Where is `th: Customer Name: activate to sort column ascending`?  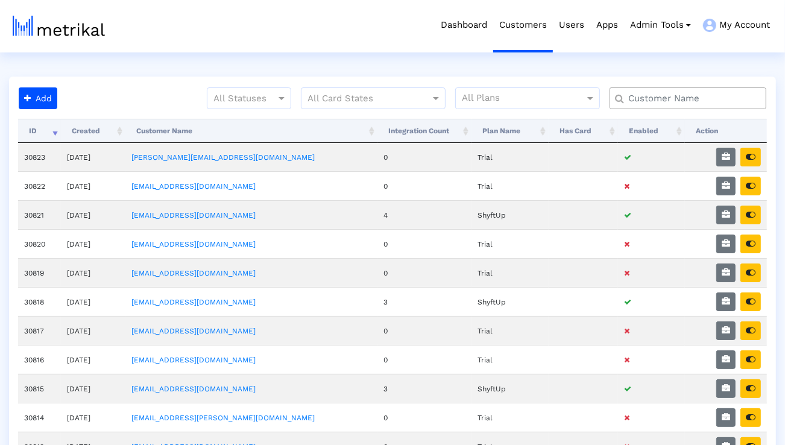
th: Customer Name: activate to sort column ascending is located at coordinates (251, 131).